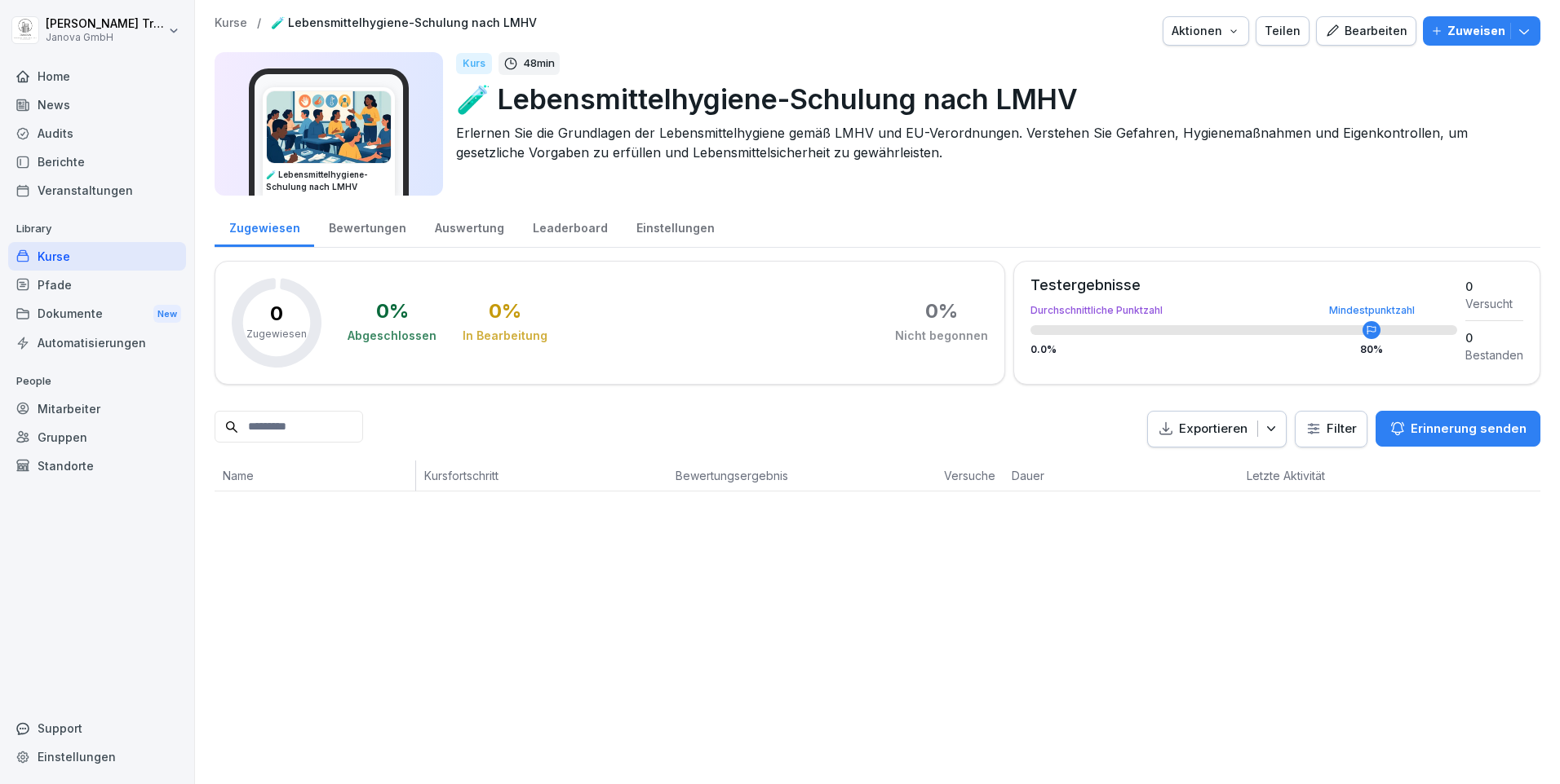 The width and height of the screenshot is (1560, 784). Describe the element at coordinates (97, 190) in the screenshot. I see `a: Veranstaltungen` at that location.